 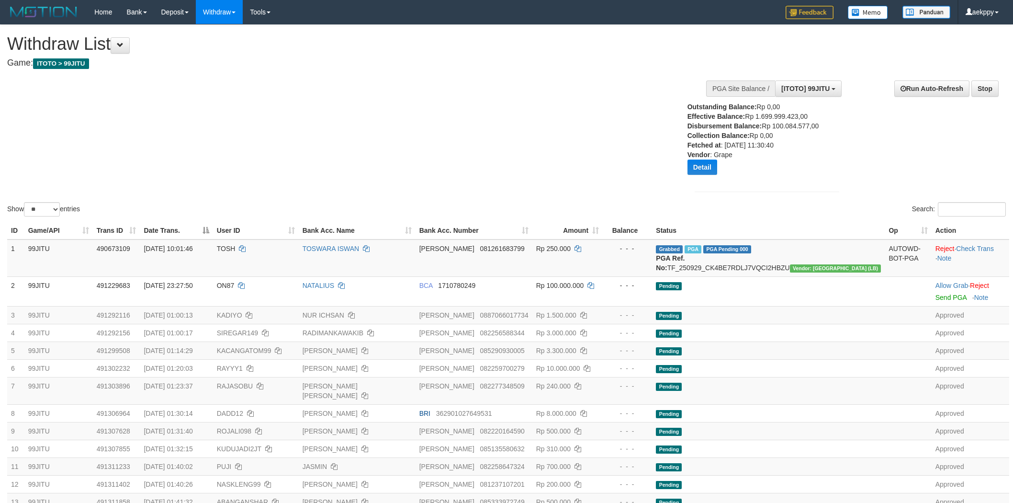 I want to click on span: 491299508, so click(x=113, y=350).